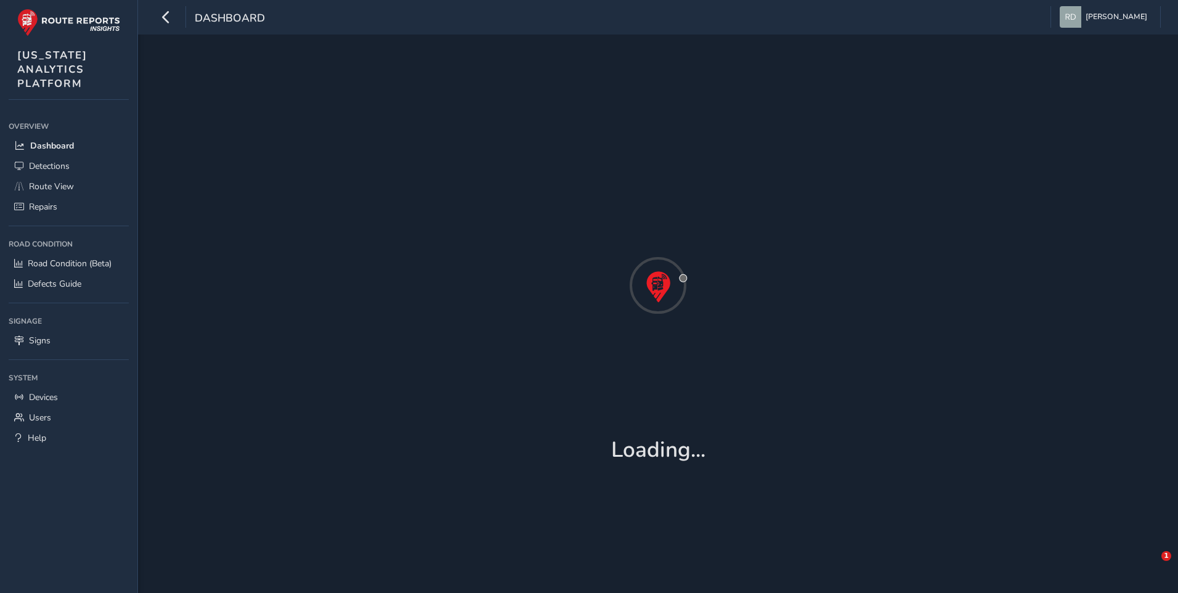 This screenshot has height=593, width=1178. I want to click on span: Devices, so click(43, 397).